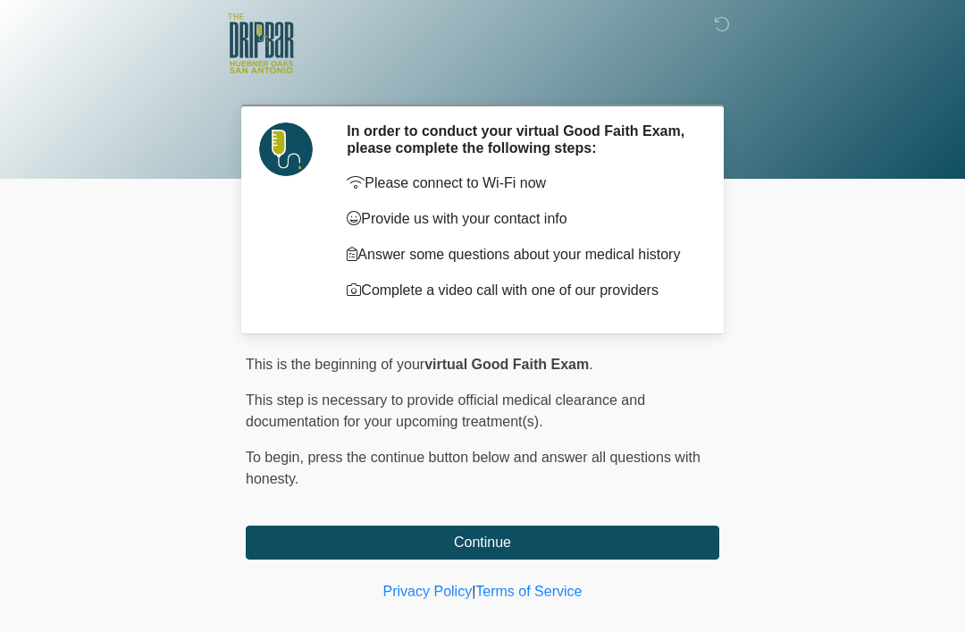 The image size is (965, 632). What do you see at coordinates (473, 467) in the screenshot?
I see `span: press the continue button below and answer all questions with honesty.` at bounding box center [473, 467].